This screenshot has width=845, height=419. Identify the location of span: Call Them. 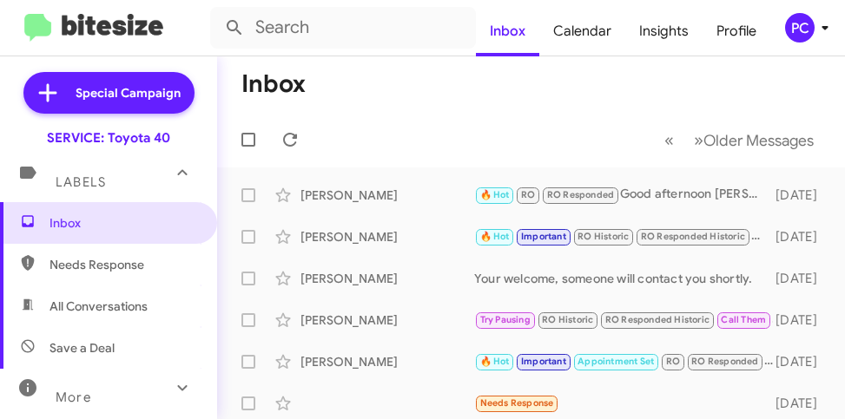
(743, 319).